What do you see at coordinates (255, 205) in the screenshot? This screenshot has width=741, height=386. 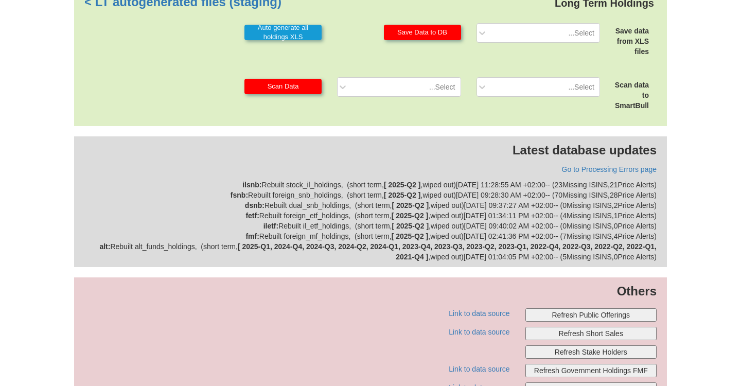 I see `strong: dsnb :` at bounding box center [255, 205].